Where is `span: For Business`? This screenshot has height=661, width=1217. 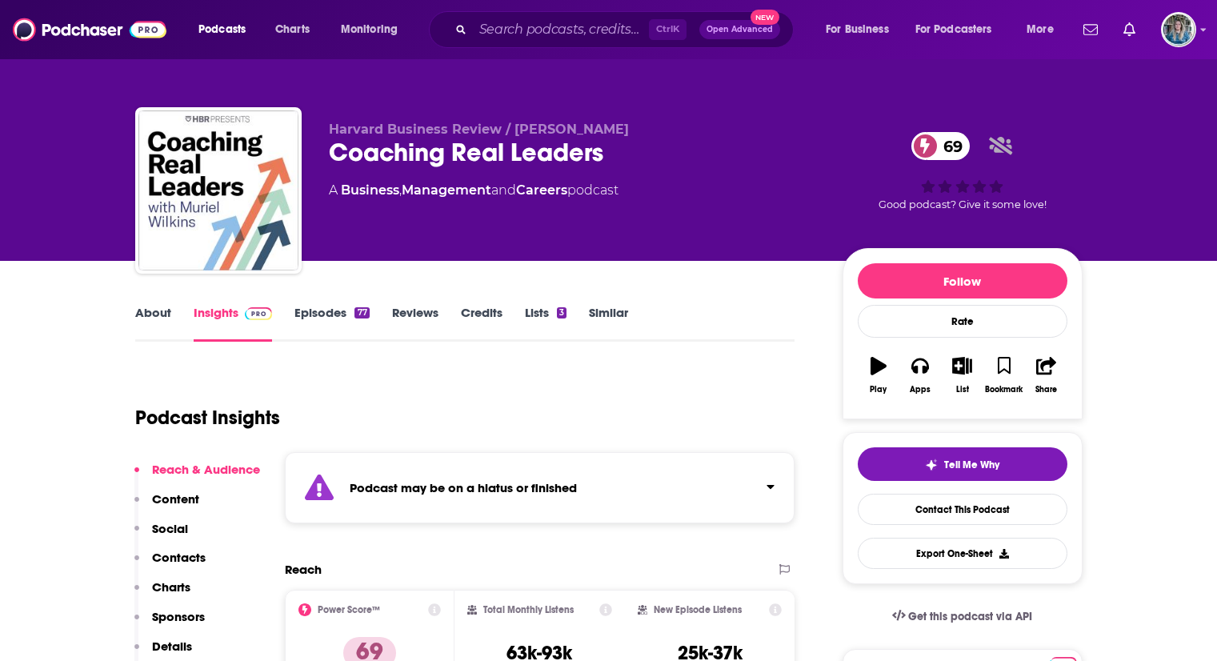 span: For Business is located at coordinates (857, 30).